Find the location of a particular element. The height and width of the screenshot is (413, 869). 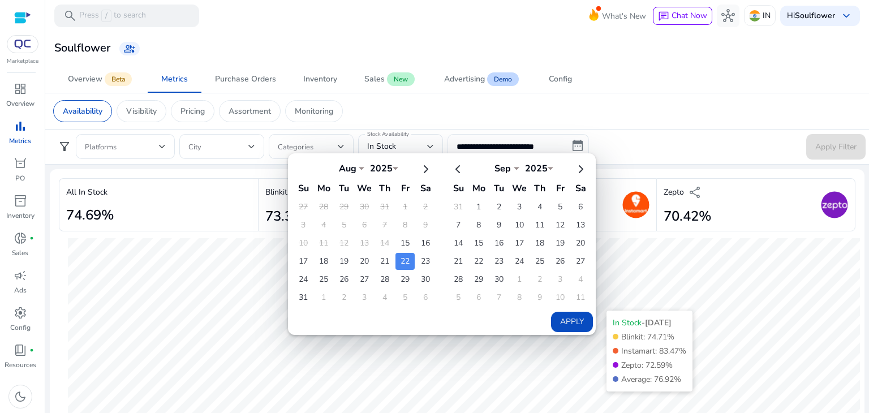

p: PO is located at coordinates (20, 178).